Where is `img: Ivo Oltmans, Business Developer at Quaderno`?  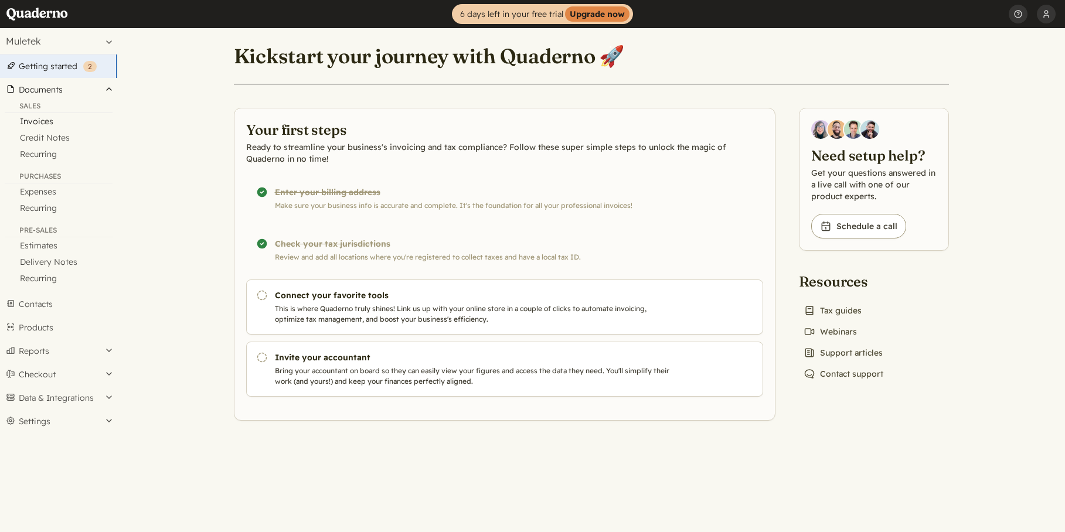
img: Ivo Oltmans, Business Developer at Quaderno is located at coordinates (853, 130).